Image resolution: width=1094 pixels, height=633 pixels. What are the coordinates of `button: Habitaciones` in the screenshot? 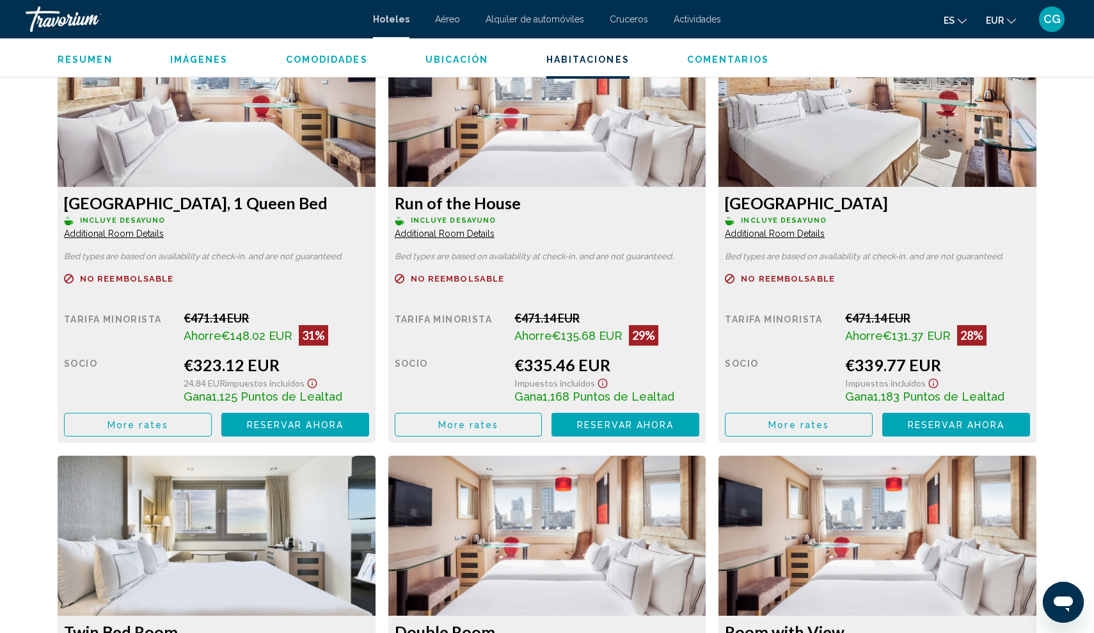 It's located at (588, 60).